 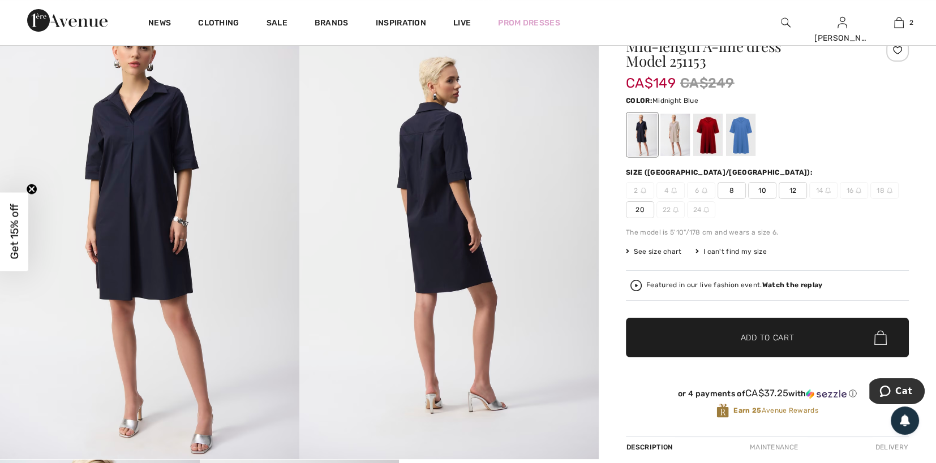 I want to click on font: 2, so click(x=635, y=191).